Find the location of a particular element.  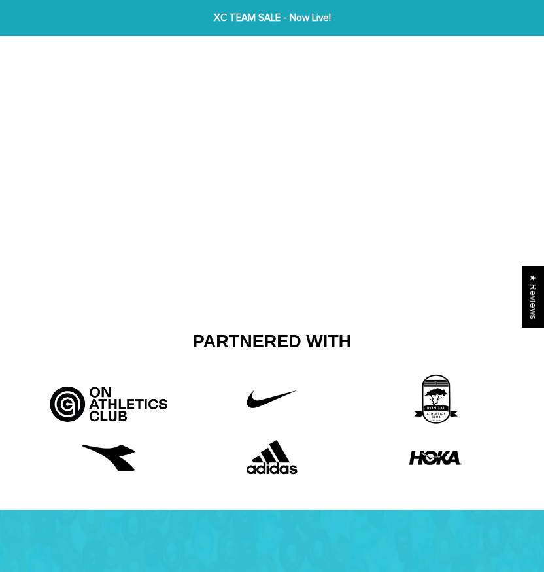

img: free-diadora-logo-icon-download-in-svg-png-gif-file-formats--brand-fashion-pack-logos-icons-28542... is located at coordinates (108, 458).